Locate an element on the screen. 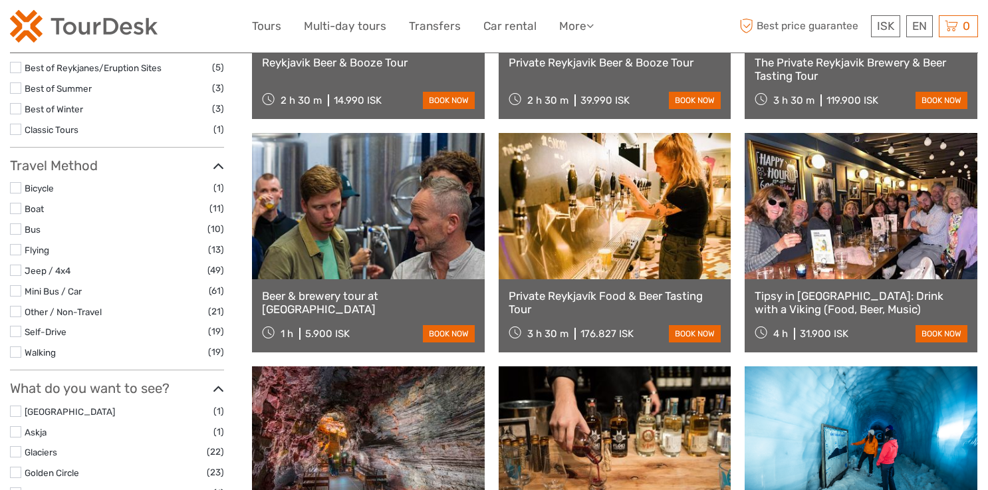 This screenshot has width=988, height=490. a: Other / Non-Travel is located at coordinates (63, 312).